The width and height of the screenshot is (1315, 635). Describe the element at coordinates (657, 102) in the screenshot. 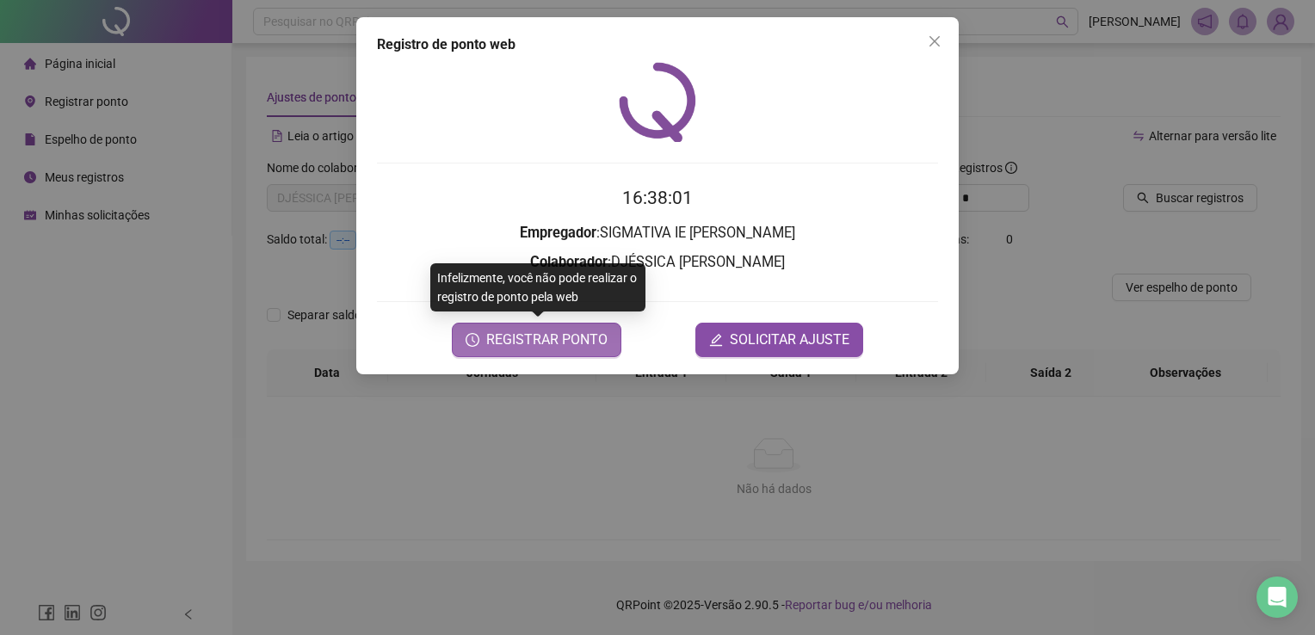

I see `img: QRPoint` at that location.